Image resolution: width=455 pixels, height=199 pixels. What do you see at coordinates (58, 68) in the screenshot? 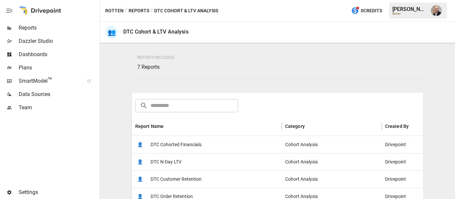
I see `span: Plans` at bounding box center [58, 68].